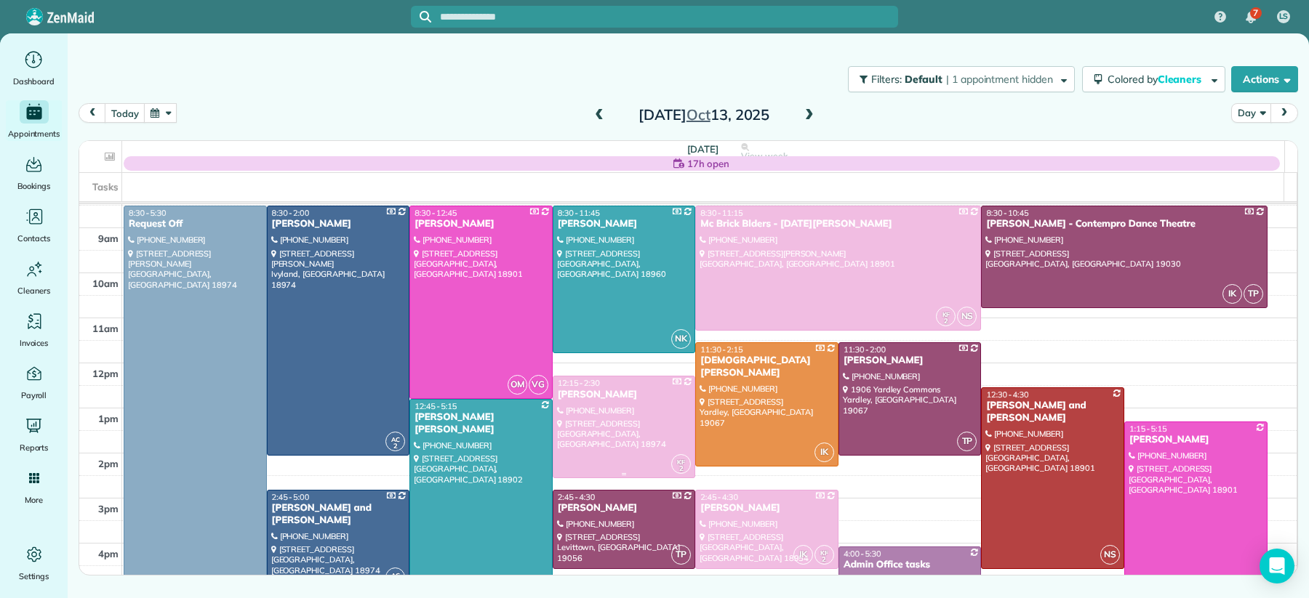 Image resolution: width=1309 pixels, height=598 pixels. Describe the element at coordinates (105, 329) in the screenshot. I see `span: 11am` at that location.